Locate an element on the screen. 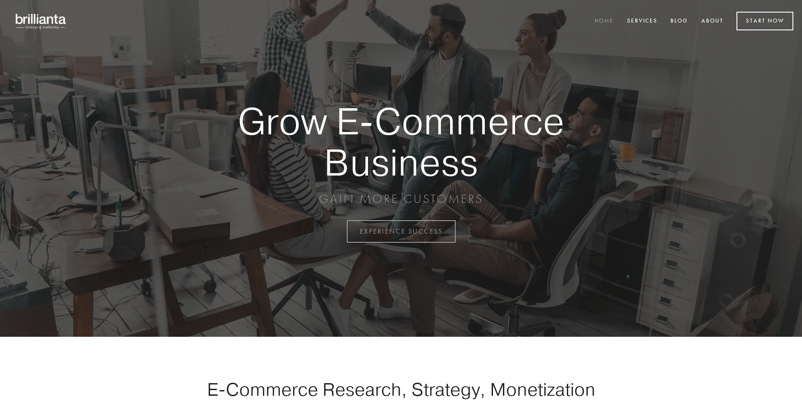 This screenshot has height=407, width=802. a: Blog is located at coordinates (679, 21).